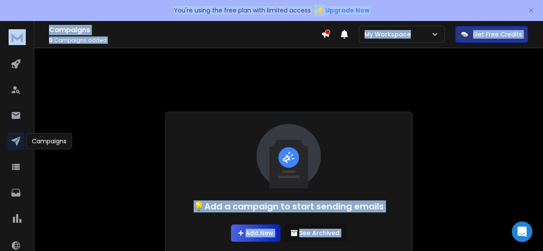 The image size is (543, 251). What do you see at coordinates (497, 34) in the screenshot?
I see `p: Get Free Credits` at bounding box center [497, 34].